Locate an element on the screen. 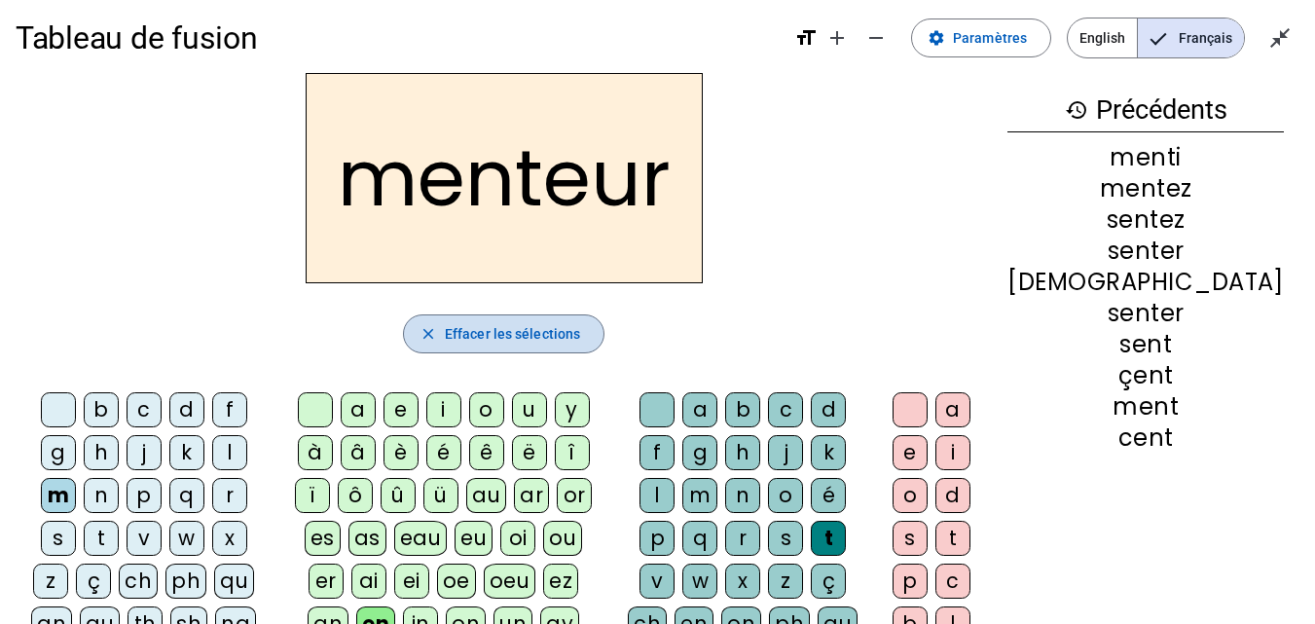 This screenshot has width=1315, height=624. div: ch is located at coordinates (138, 581).